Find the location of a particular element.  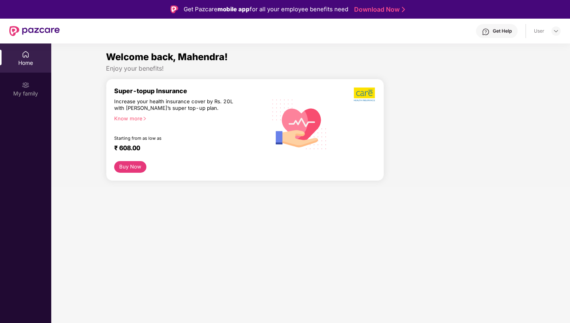

img: b5dec4f62d2307b9de63beb79f102df3.png is located at coordinates (365, 94).